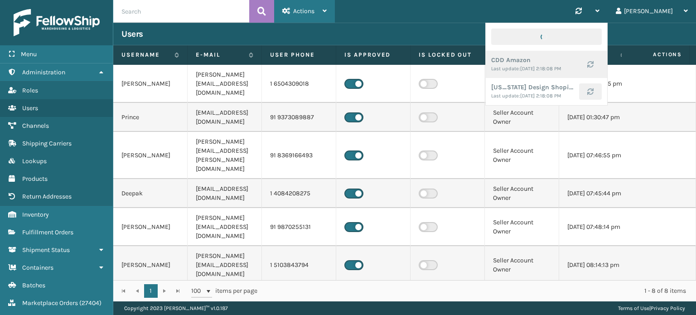 Image resolution: width=696 pixels, height=315 pixels. I want to click on span: Lookups, so click(34, 161).